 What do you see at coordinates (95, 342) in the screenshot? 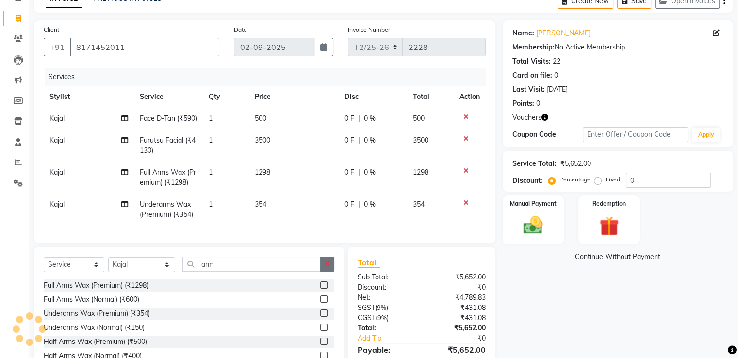
I see `div: Half Arms Wax (Premium) (₹500)` at bounding box center [95, 342].